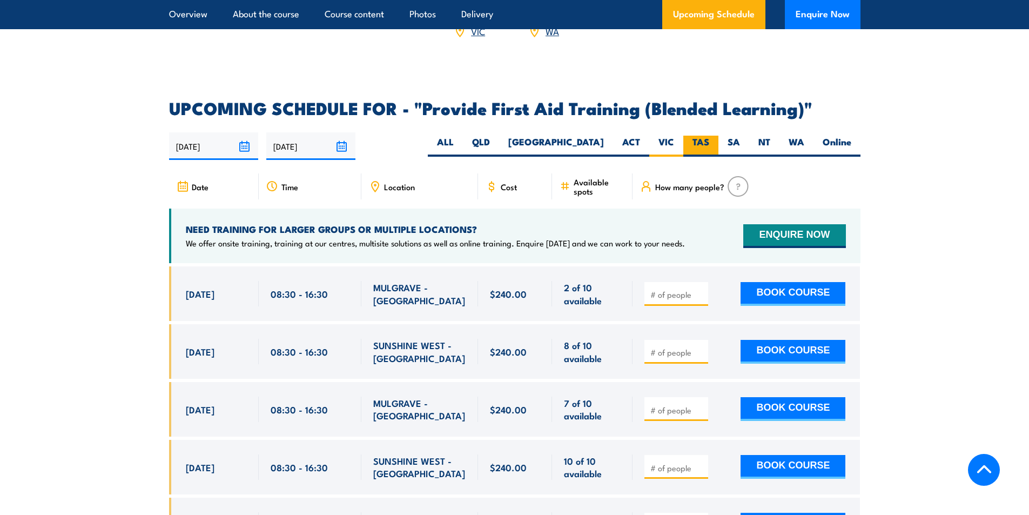 The width and height of the screenshot is (1029, 515). Describe the element at coordinates (701, 146) in the screenshot. I see `label: TAS` at that location.